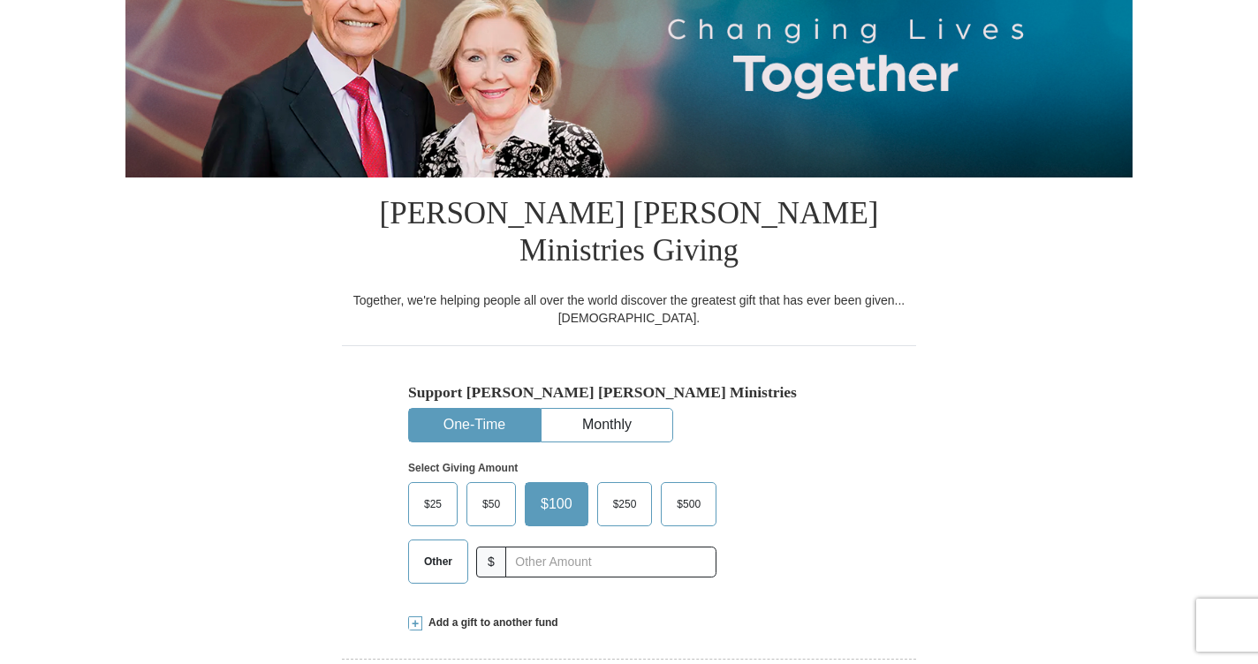 This screenshot has width=1258, height=664. Describe the element at coordinates (629, 309) in the screenshot. I see `div: Together, we're helping people all over the world discover the greatest gift that has ever been g...` at that location.